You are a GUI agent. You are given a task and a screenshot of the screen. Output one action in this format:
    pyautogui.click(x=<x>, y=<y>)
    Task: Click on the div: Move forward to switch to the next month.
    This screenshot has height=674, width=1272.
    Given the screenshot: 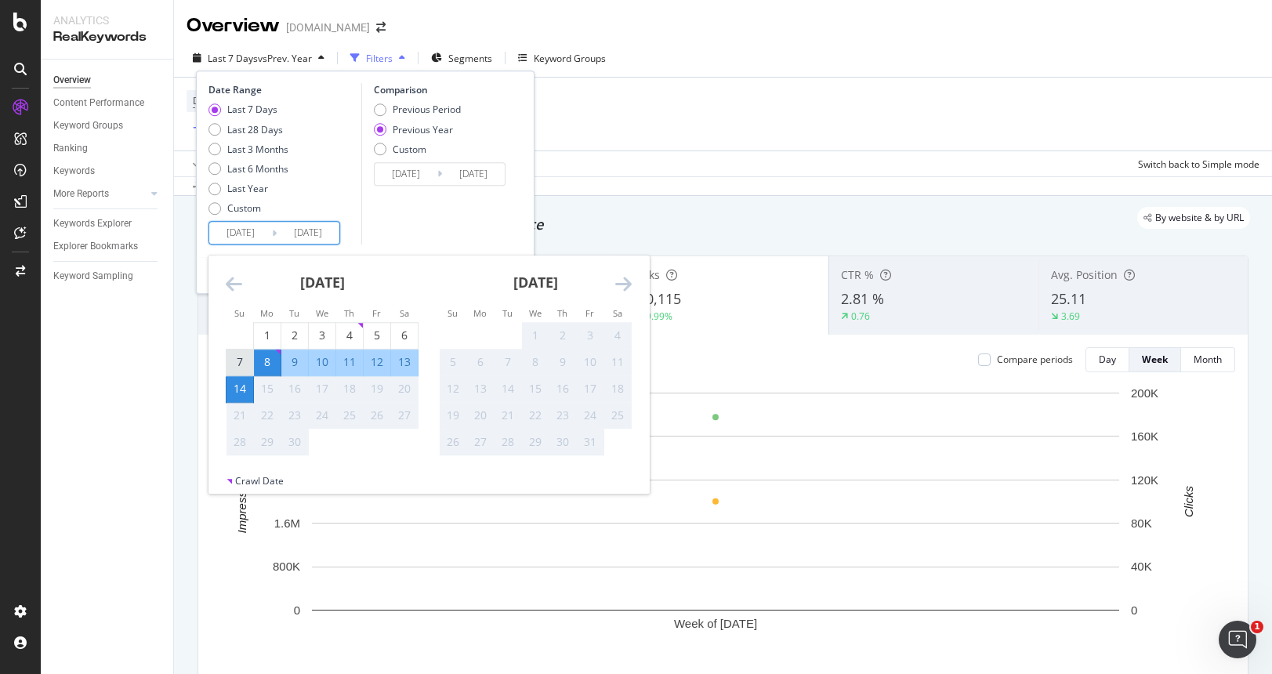 What is the action you would take?
    pyautogui.click(x=623, y=284)
    